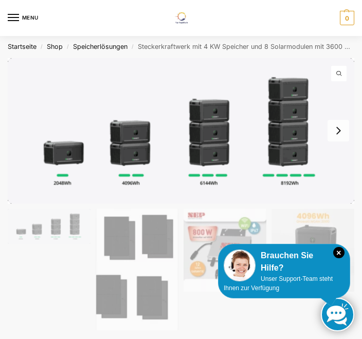  What do you see at coordinates (347, 18) in the screenshot?
I see `span: 0` at bounding box center [347, 18].